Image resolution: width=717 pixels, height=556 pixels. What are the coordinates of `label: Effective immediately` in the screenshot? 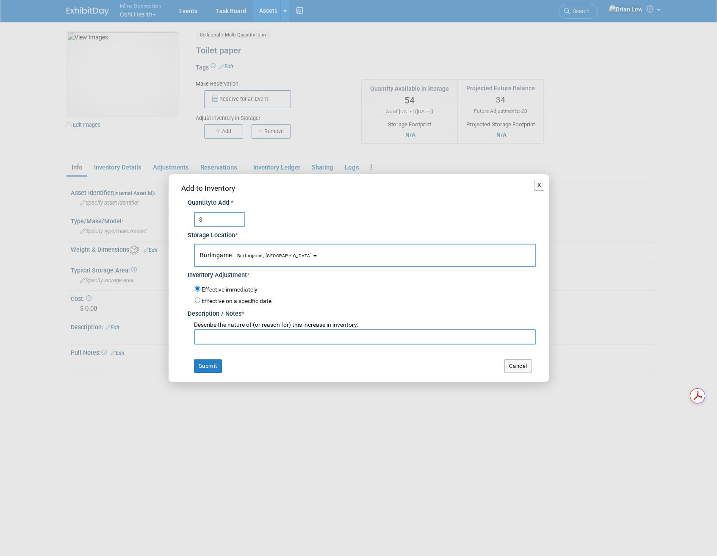 It's located at (230, 290).